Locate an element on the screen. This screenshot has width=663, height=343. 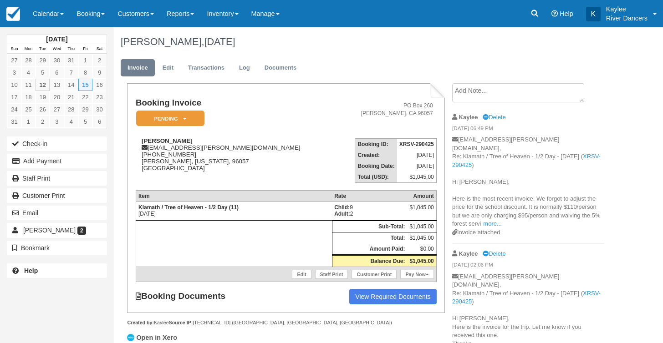
th: Created: is located at coordinates (376, 155).